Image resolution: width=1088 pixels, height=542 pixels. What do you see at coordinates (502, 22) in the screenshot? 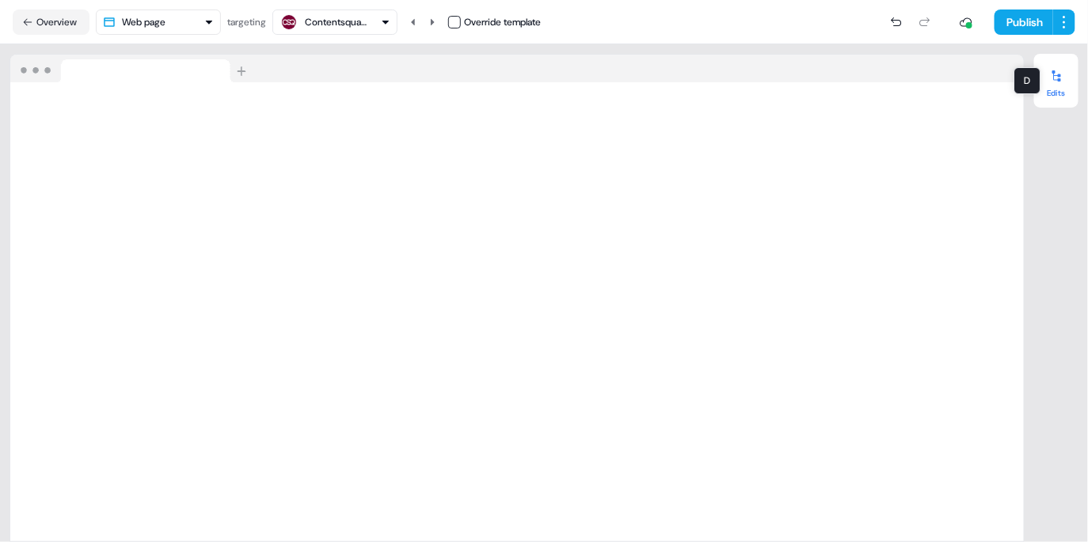
I see `div: Override template` at bounding box center [502, 22].